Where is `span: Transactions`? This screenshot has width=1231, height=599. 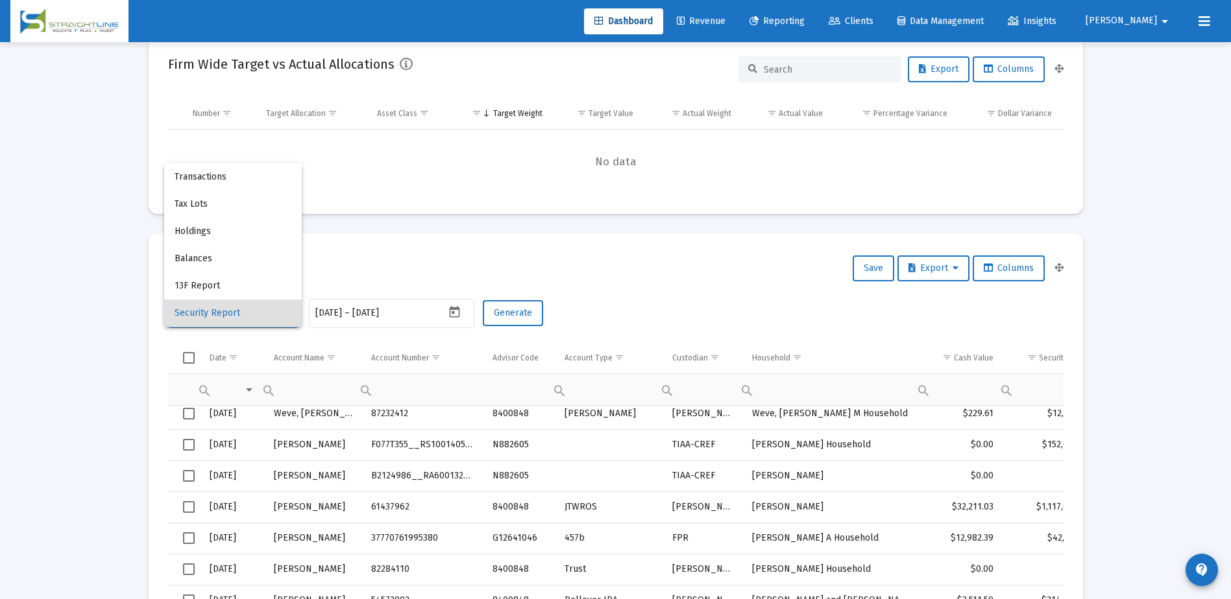 span: Transactions is located at coordinates (233, 177).